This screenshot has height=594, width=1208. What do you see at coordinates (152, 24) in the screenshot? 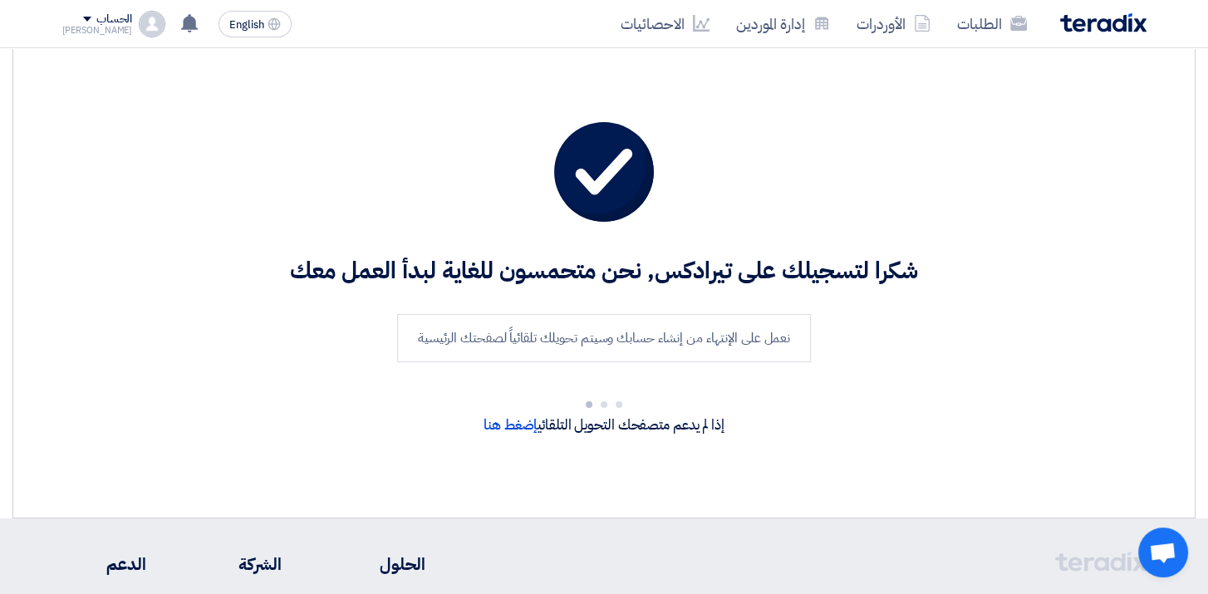
I see `img: profile_test.png` at bounding box center [152, 24].